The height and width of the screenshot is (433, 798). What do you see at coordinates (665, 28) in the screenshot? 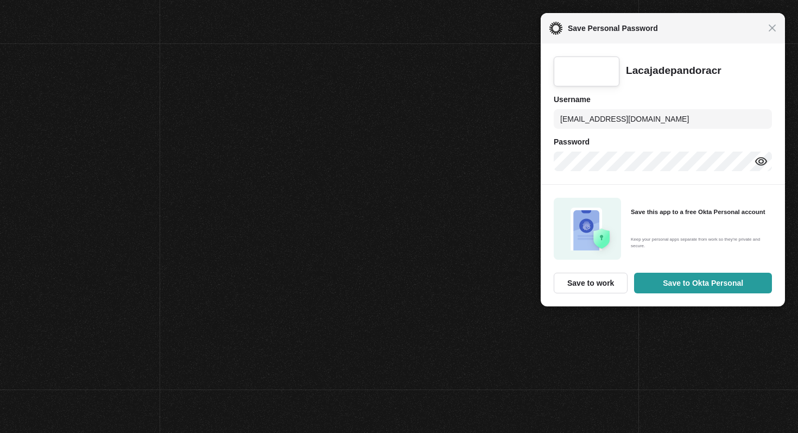
I see `span: Save Personal Password` at bounding box center [665, 28].